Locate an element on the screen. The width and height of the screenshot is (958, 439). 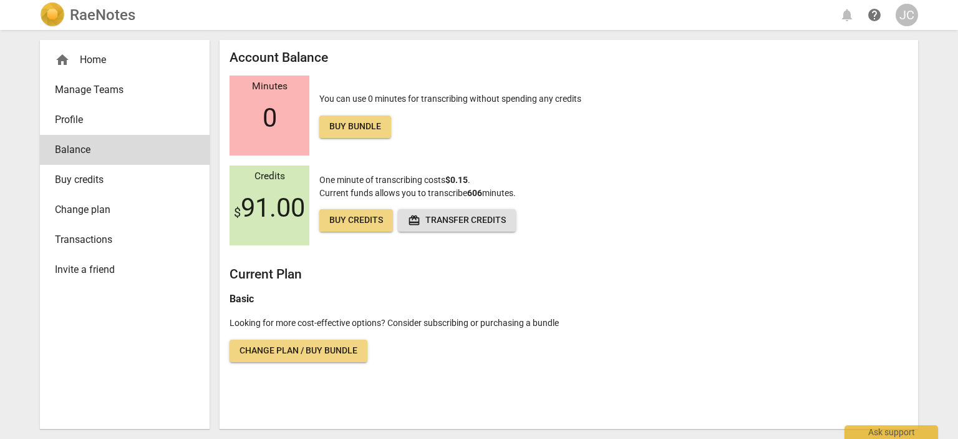
span: 0 is located at coordinates (270, 118).